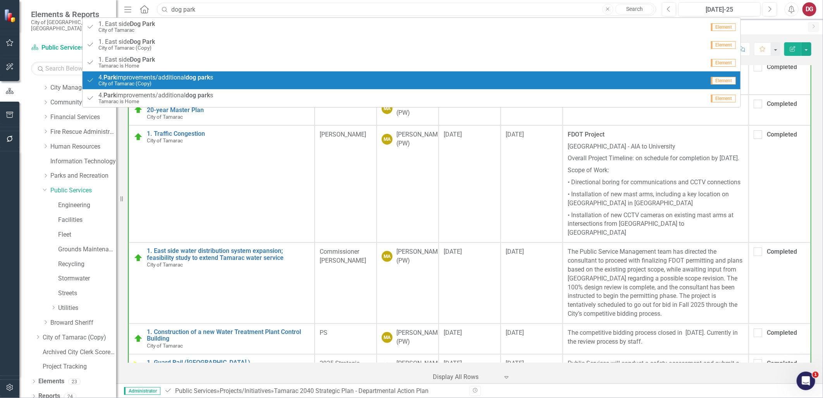 The height and width of the screenshot is (398, 823). What do you see at coordinates (10, 16) in the screenshot?
I see `img: ClearPoint Strategy` at bounding box center [10, 16].